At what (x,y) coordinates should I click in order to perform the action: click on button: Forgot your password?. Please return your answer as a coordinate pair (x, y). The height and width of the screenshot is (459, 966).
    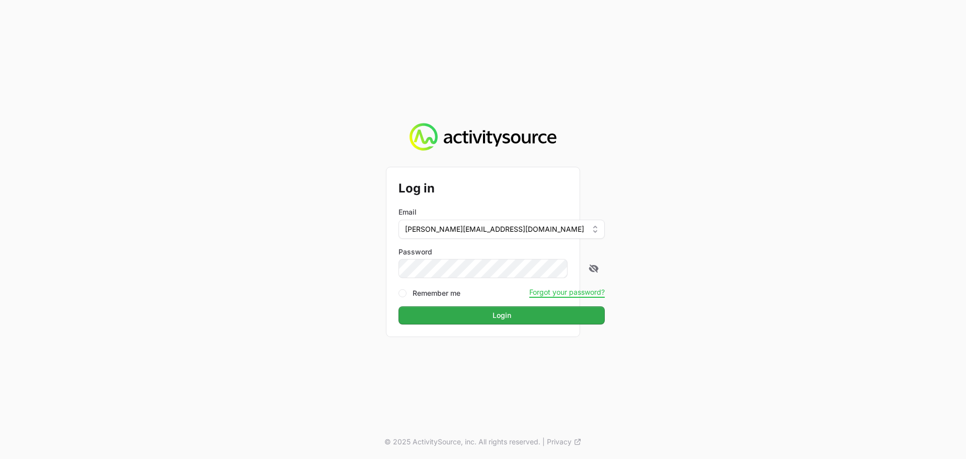
    Looking at the image, I should click on (567, 292).